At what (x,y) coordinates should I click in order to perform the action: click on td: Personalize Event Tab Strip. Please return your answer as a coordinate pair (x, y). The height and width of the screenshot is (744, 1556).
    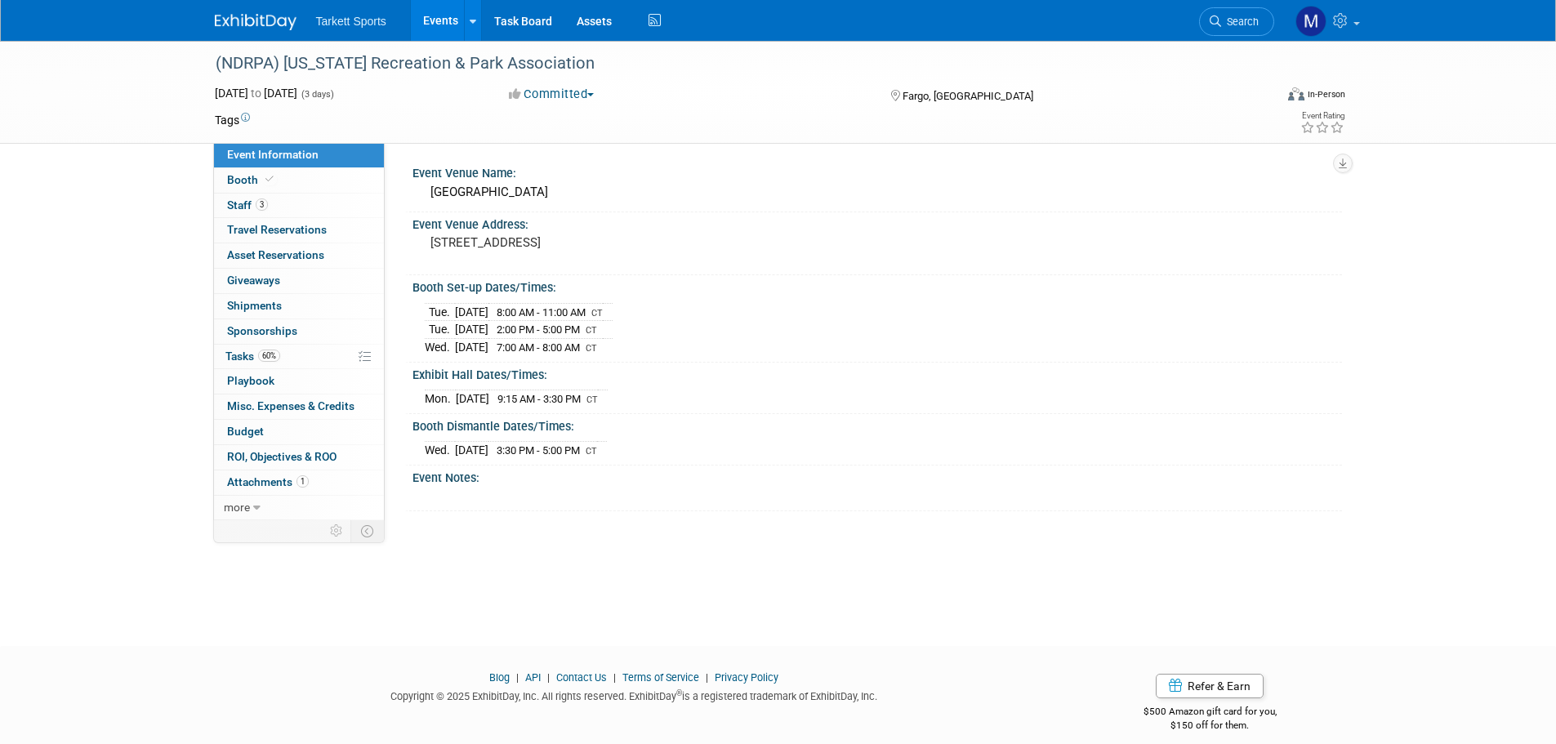
    Looking at the image, I should click on (336, 531).